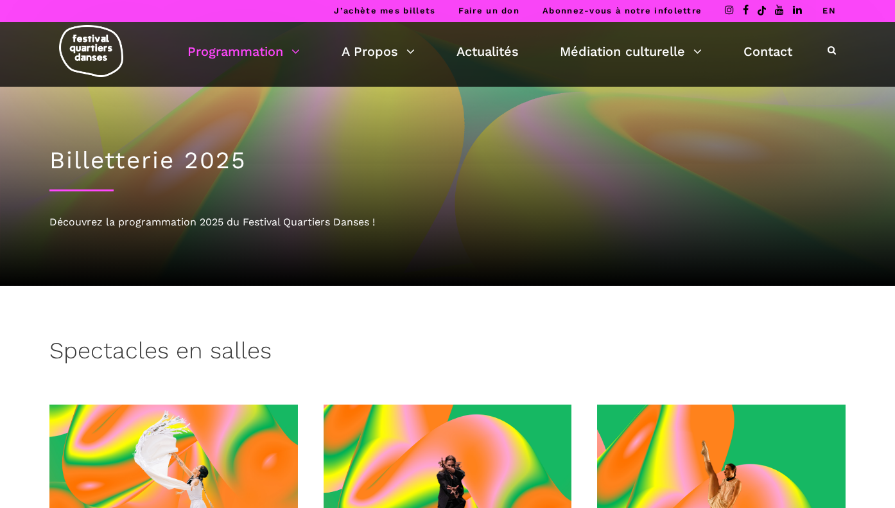 The height and width of the screenshot is (508, 895). Describe the element at coordinates (385, 10) in the screenshot. I see `a: J’achète mes billets` at that location.